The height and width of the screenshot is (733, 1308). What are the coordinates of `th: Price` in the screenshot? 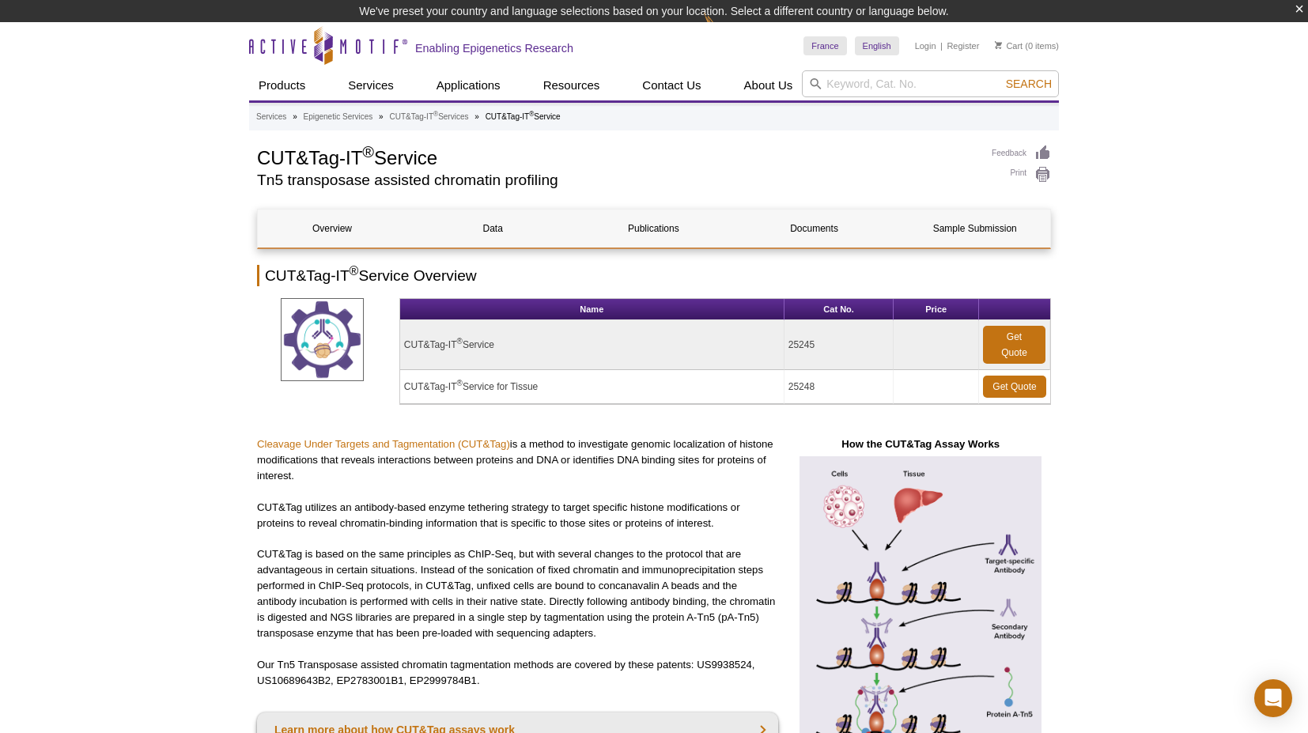 It's located at (936, 309).